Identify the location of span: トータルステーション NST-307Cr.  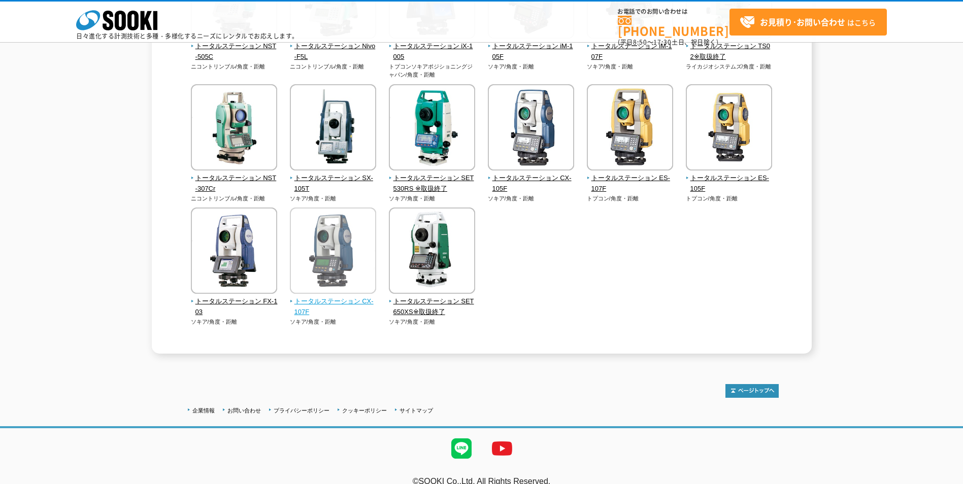
(234, 184).